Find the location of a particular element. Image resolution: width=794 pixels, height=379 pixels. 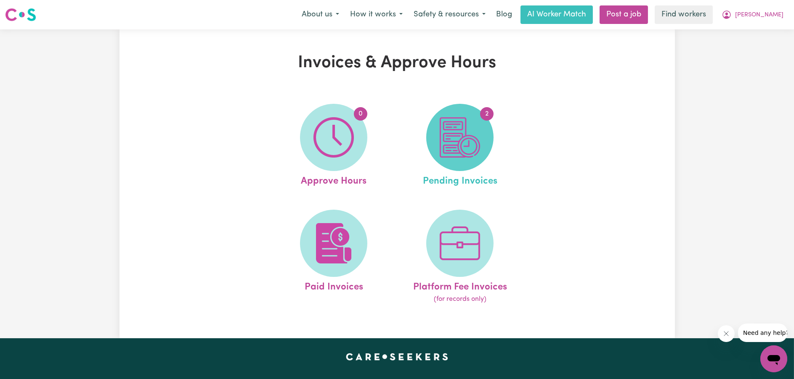

button: About us is located at coordinates (320, 15).